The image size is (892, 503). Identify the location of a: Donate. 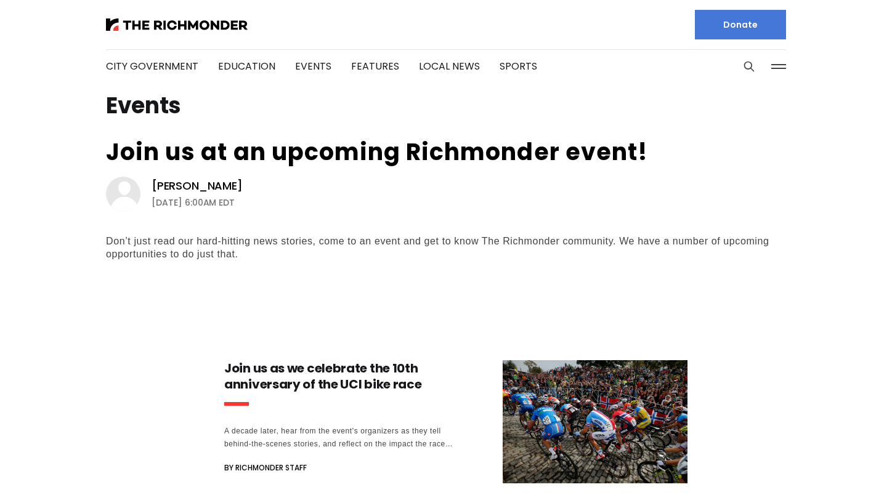
(741, 25).